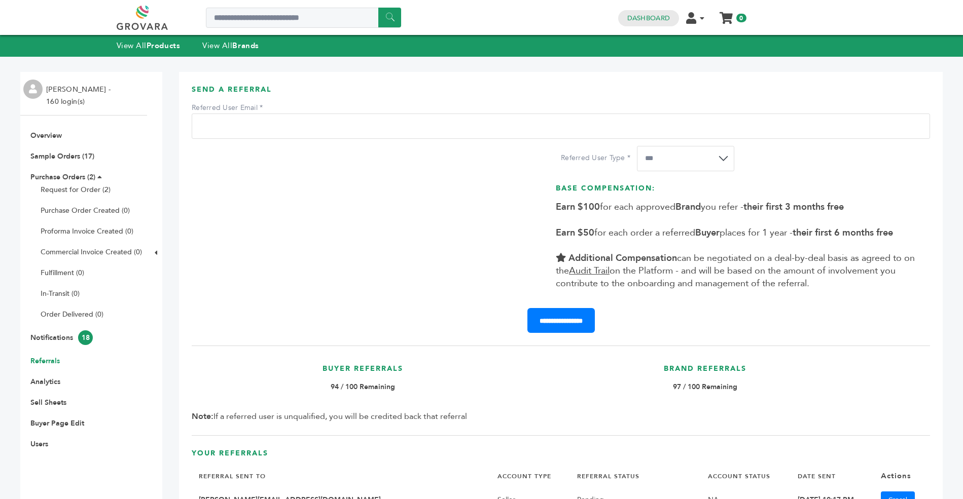  I want to click on a: Dashboard, so click(649, 18).